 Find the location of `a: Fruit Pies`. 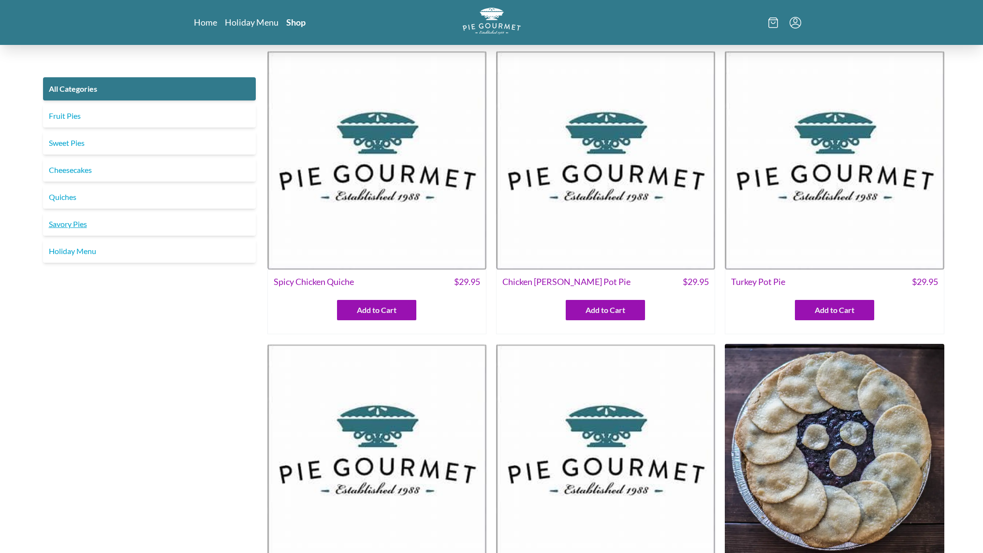

a: Fruit Pies is located at coordinates (149, 116).